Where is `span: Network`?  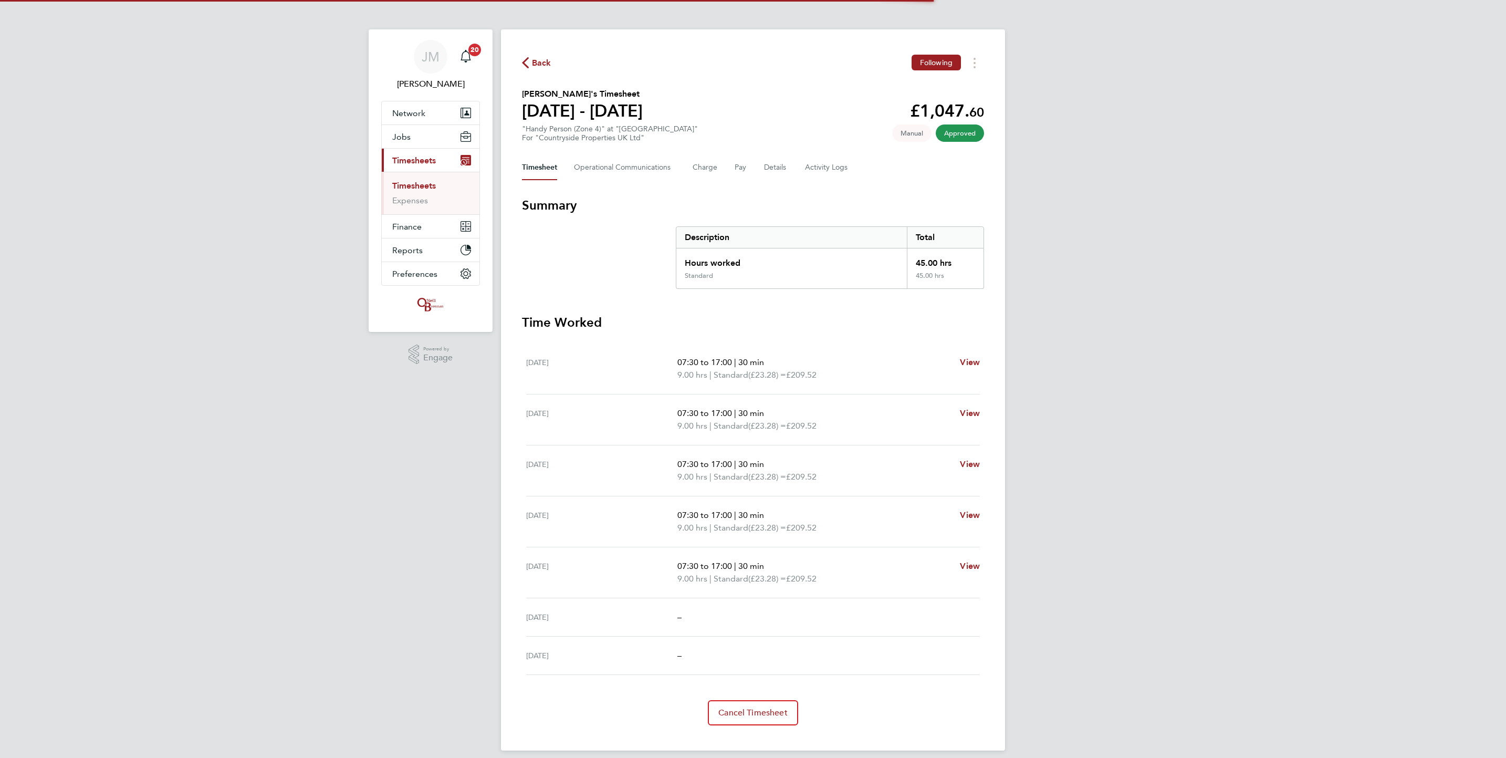 span: Network is located at coordinates (408, 113).